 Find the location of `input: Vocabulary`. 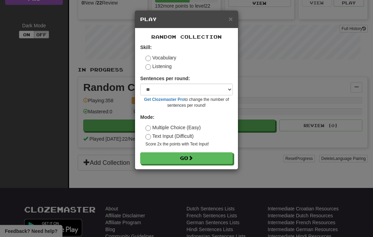

input: Vocabulary is located at coordinates (148, 58).